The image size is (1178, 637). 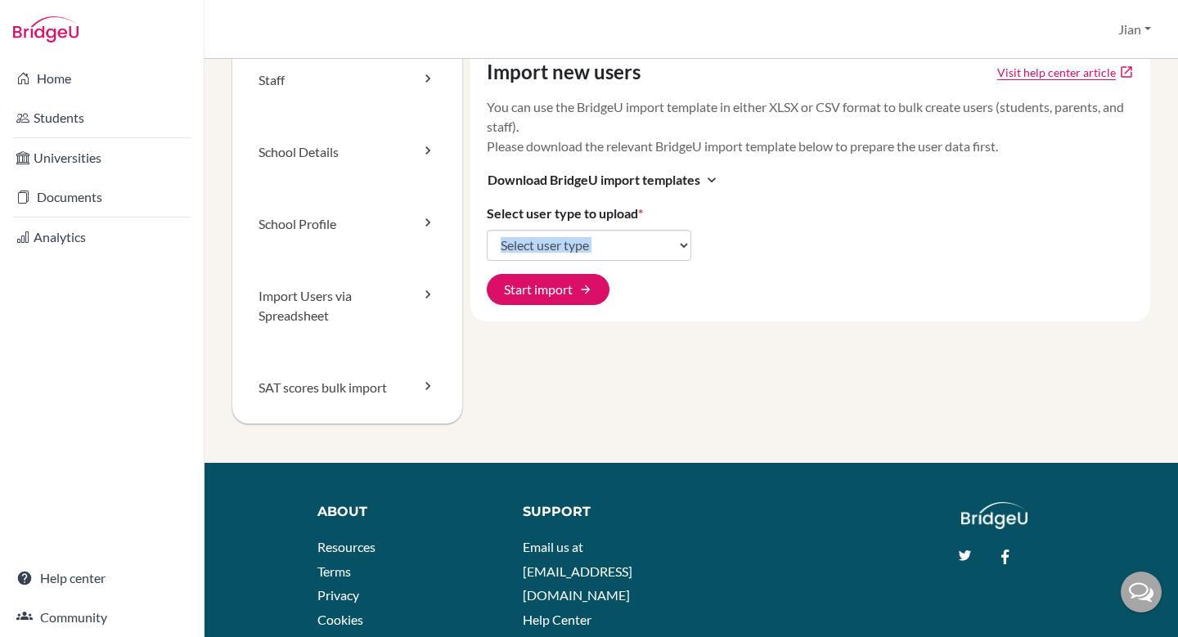 What do you see at coordinates (338, 595) in the screenshot?
I see `a: Privacy` at bounding box center [338, 595].